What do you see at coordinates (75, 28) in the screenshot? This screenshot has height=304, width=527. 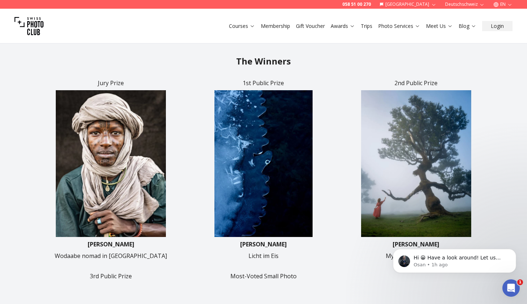 I see `span: Hi 😀 Have a look around! Let us know if you have any questions.` at bounding box center [75, 28].